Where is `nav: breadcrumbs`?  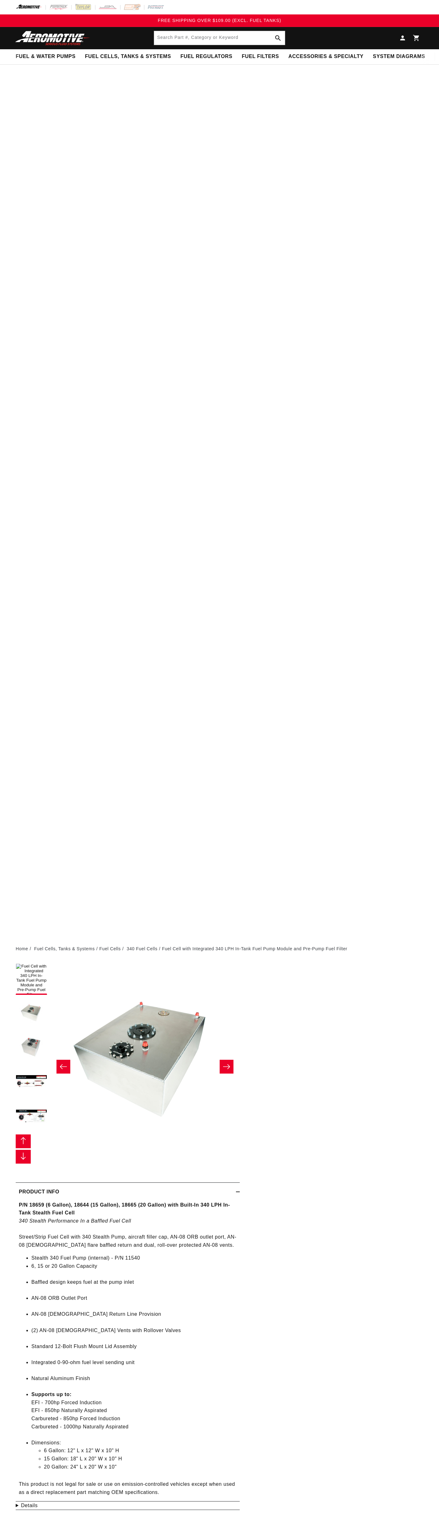 nav: breadcrumbs is located at coordinates (219, 949).